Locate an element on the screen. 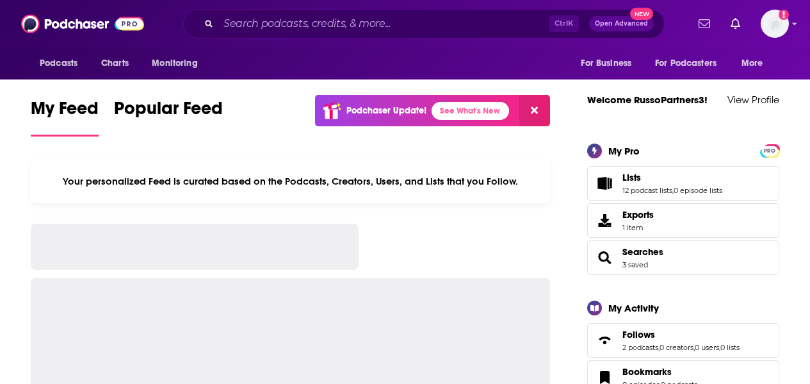 The width and height of the screenshot is (810, 384). span: PRO is located at coordinates (770, 151).